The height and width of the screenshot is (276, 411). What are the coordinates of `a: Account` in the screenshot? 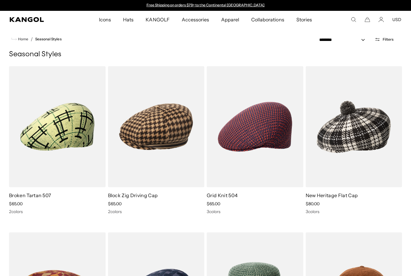 It's located at (382, 20).